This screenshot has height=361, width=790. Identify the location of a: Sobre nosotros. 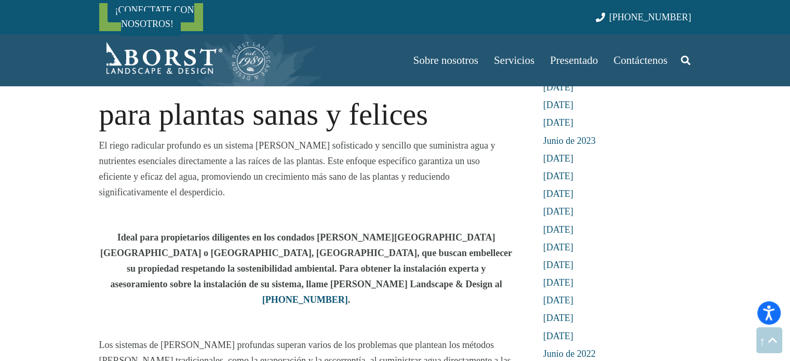
(445, 60).